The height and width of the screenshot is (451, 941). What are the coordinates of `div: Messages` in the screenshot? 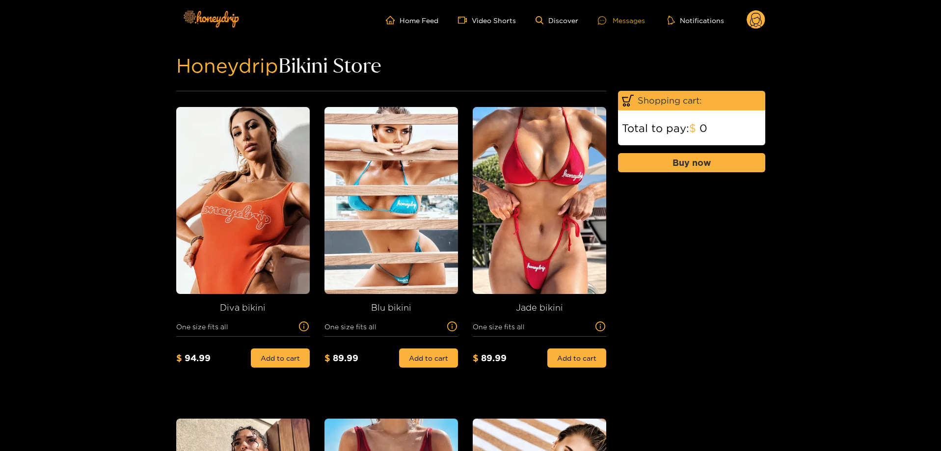 It's located at (622, 20).